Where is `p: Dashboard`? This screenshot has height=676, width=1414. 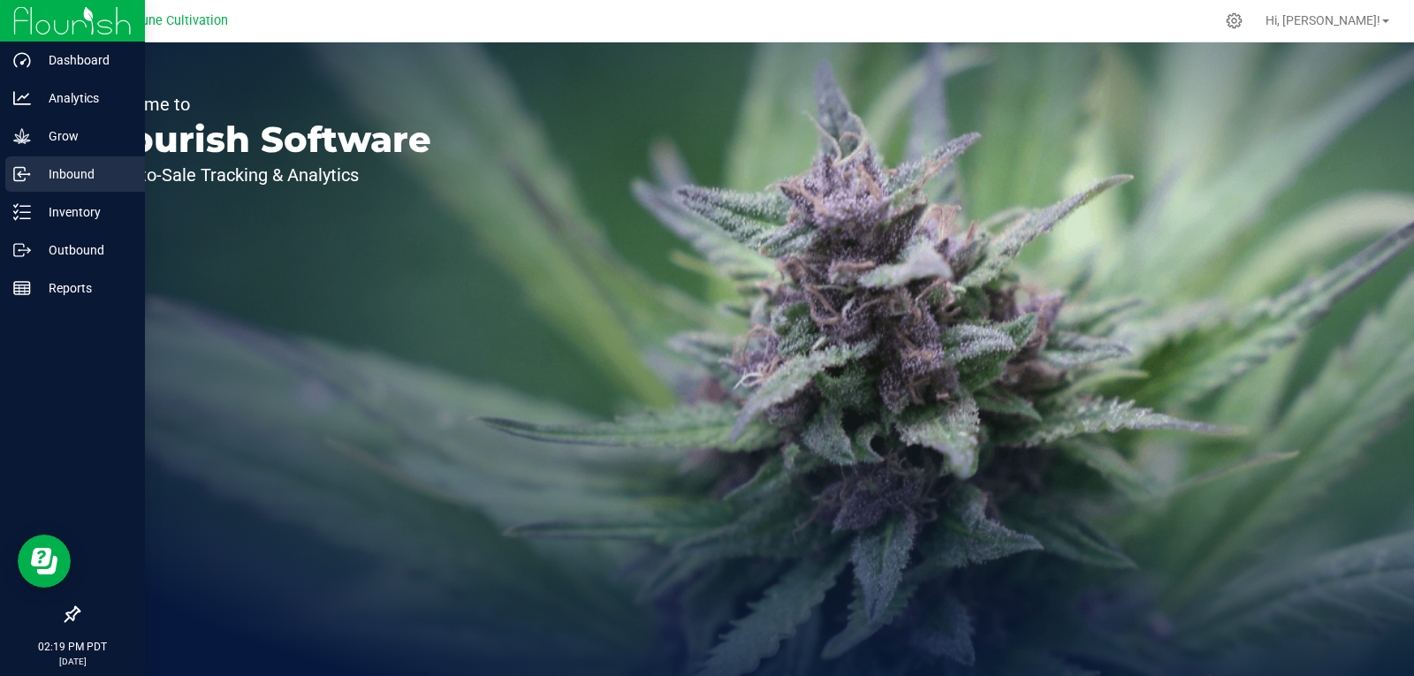 p: Dashboard is located at coordinates (84, 60).